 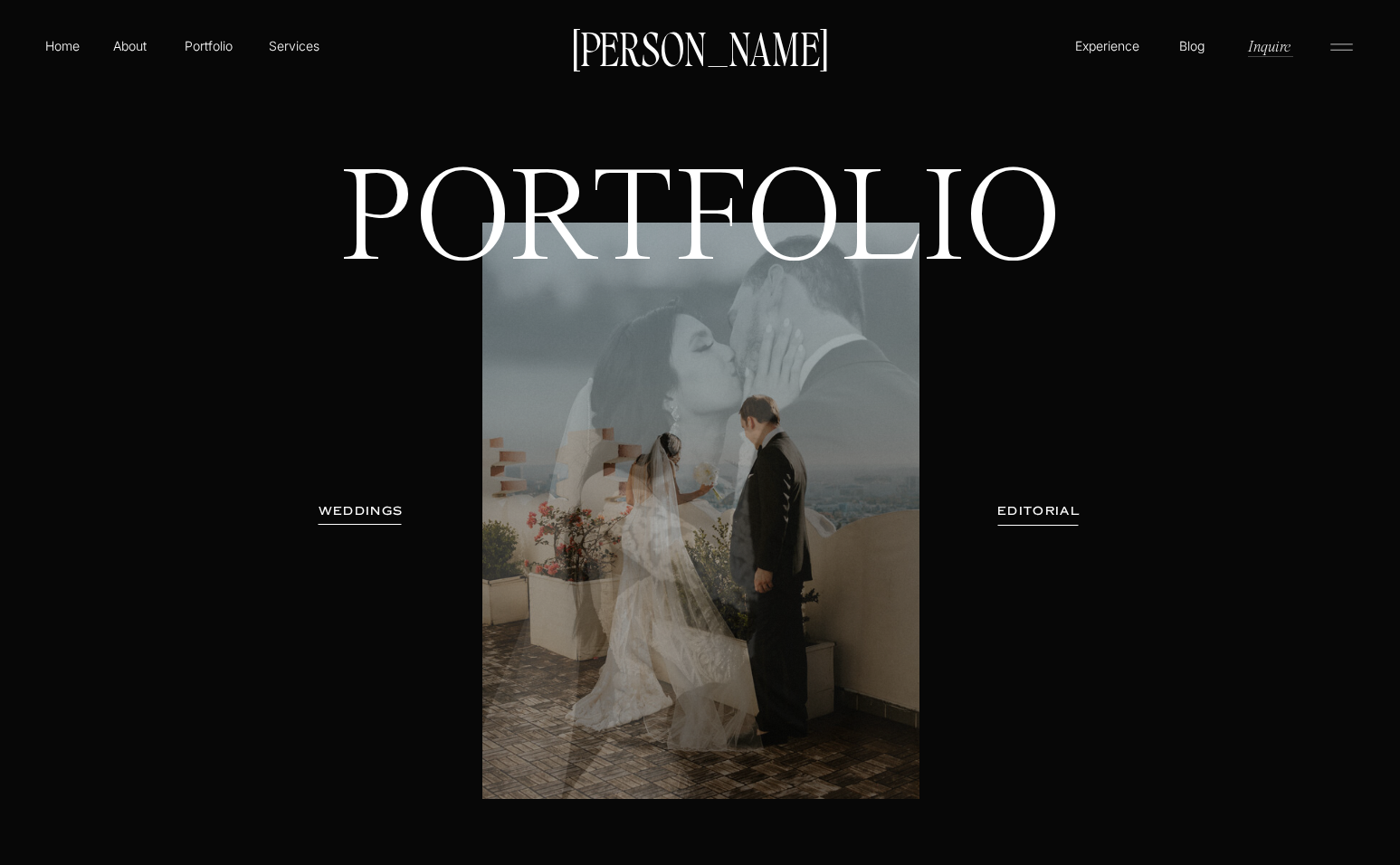 What do you see at coordinates (361, 511) in the screenshot?
I see `h3: WEDDINGS` at bounding box center [361, 511].